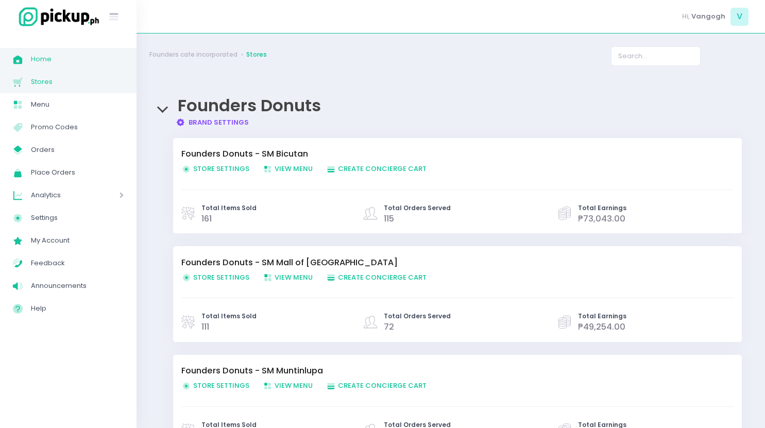 Image resolution: width=765 pixels, height=428 pixels. Describe the element at coordinates (249, 105) in the screenshot. I see `span: Founders Donuts` at that location.